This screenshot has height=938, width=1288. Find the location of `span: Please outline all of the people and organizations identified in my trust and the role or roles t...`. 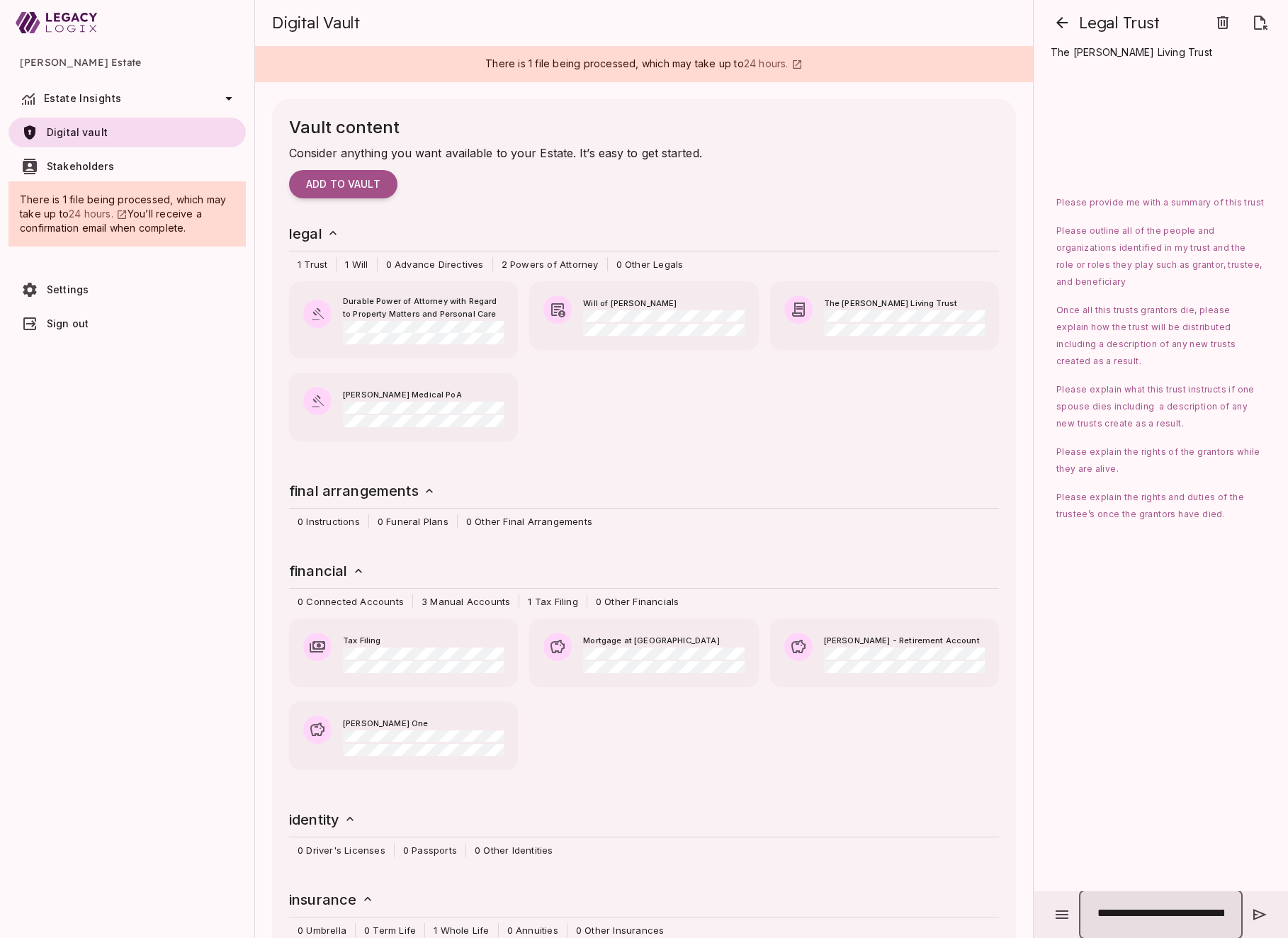

span: Please outline all of the people and organizations identified in my trust and the role or roles t... is located at coordinates (1161, 256).